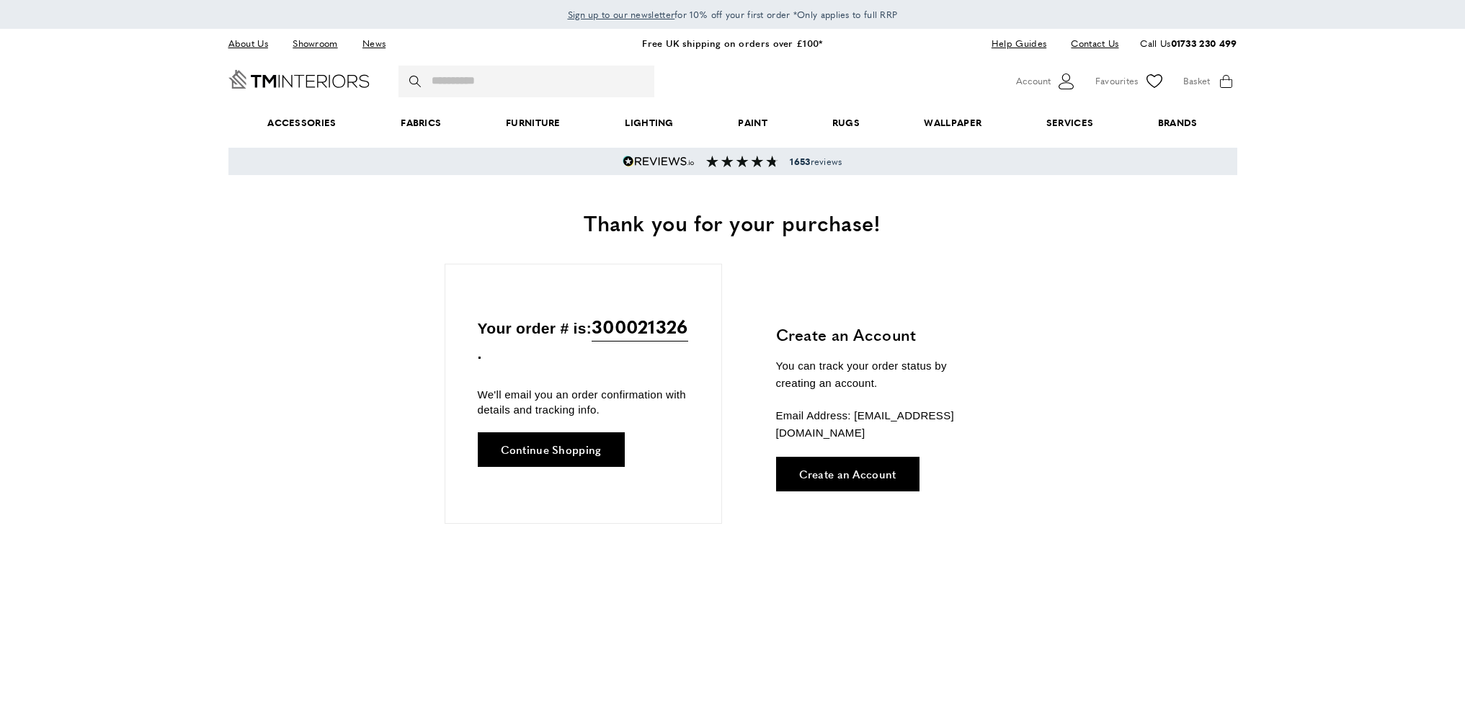 The image size is (1465, 714). I want to click on a: Contact Us, so click(1089, 43).